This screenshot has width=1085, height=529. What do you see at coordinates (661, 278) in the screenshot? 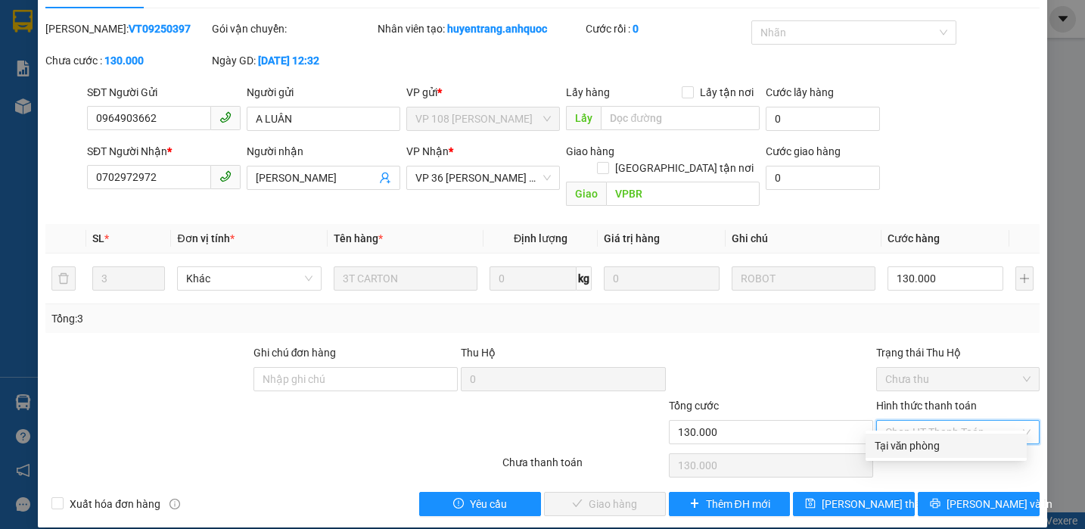
I see `input: 0` at bounding box center [661, 278].